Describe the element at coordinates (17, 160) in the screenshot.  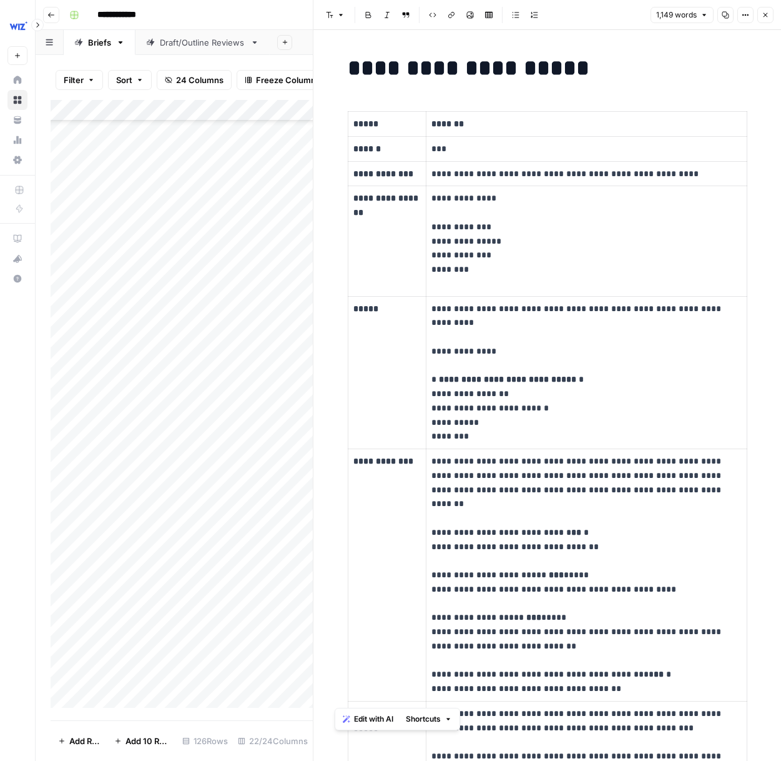
I see `a: Settings` at that location.